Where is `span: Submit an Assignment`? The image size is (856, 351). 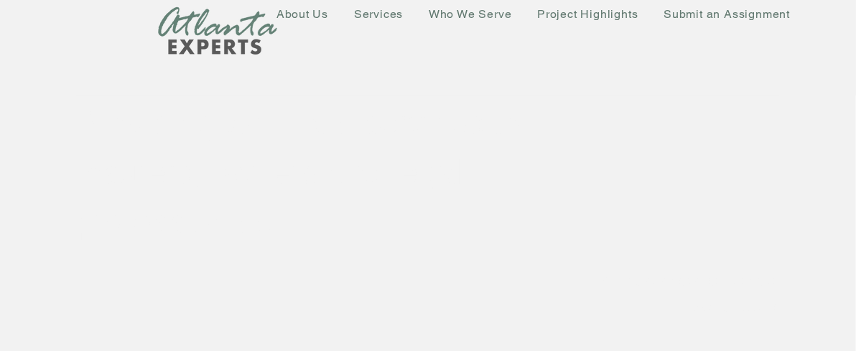 span: Submit an Assignment is located at coordinates (727, 14).